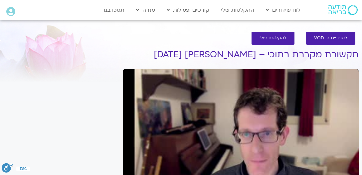  I want to click on a: להקלטות שלי, so click(273, 38).